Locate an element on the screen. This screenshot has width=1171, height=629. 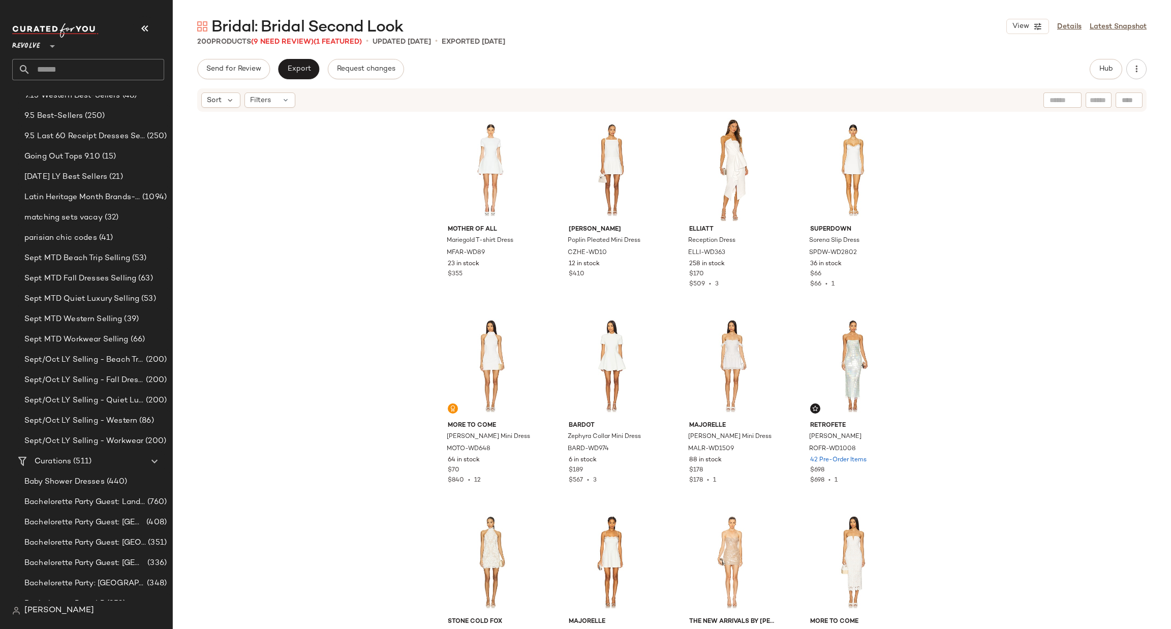
span: $170 is located at coordinates (696, 274).